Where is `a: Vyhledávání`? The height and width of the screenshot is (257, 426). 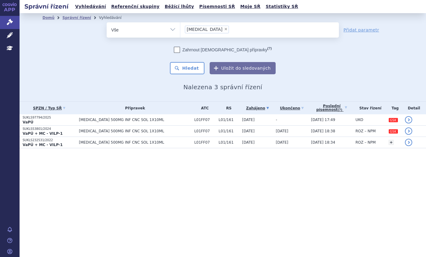
a: Vyhledávání is located at coordinates (90, 6).